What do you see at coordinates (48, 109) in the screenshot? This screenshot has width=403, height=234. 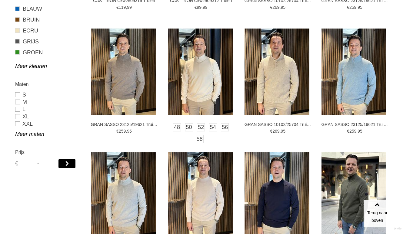 I see `a: L` at bounding box center [48, 109].